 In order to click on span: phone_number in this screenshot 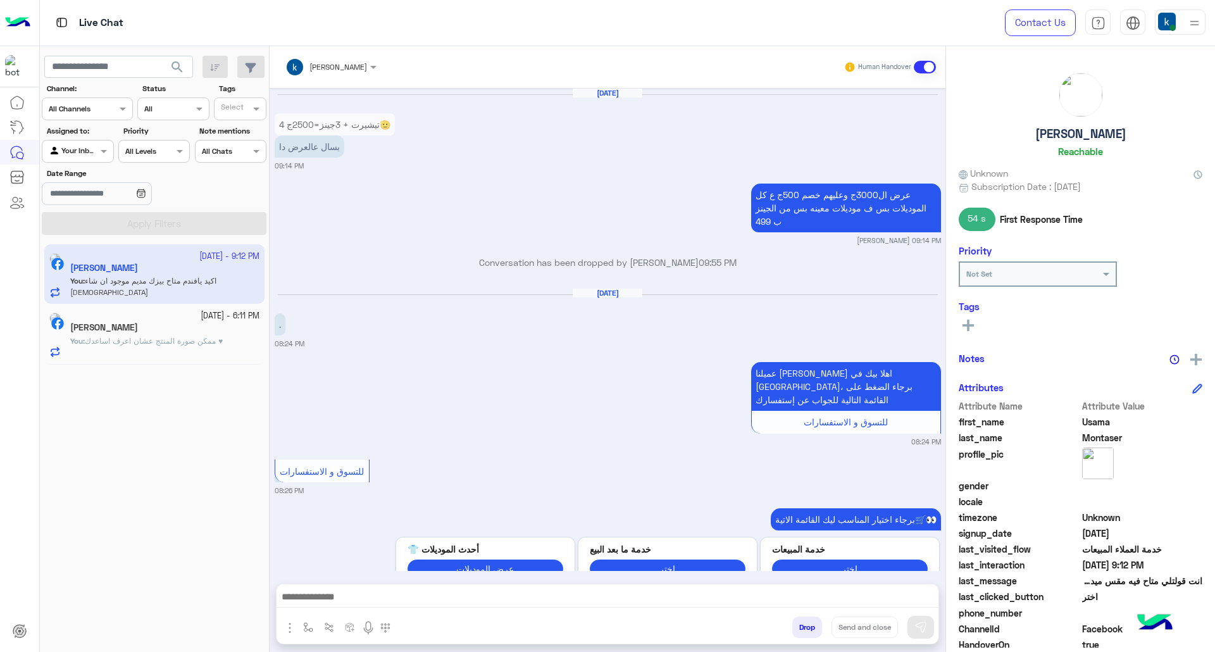, I will do `click(1019, 612)`.